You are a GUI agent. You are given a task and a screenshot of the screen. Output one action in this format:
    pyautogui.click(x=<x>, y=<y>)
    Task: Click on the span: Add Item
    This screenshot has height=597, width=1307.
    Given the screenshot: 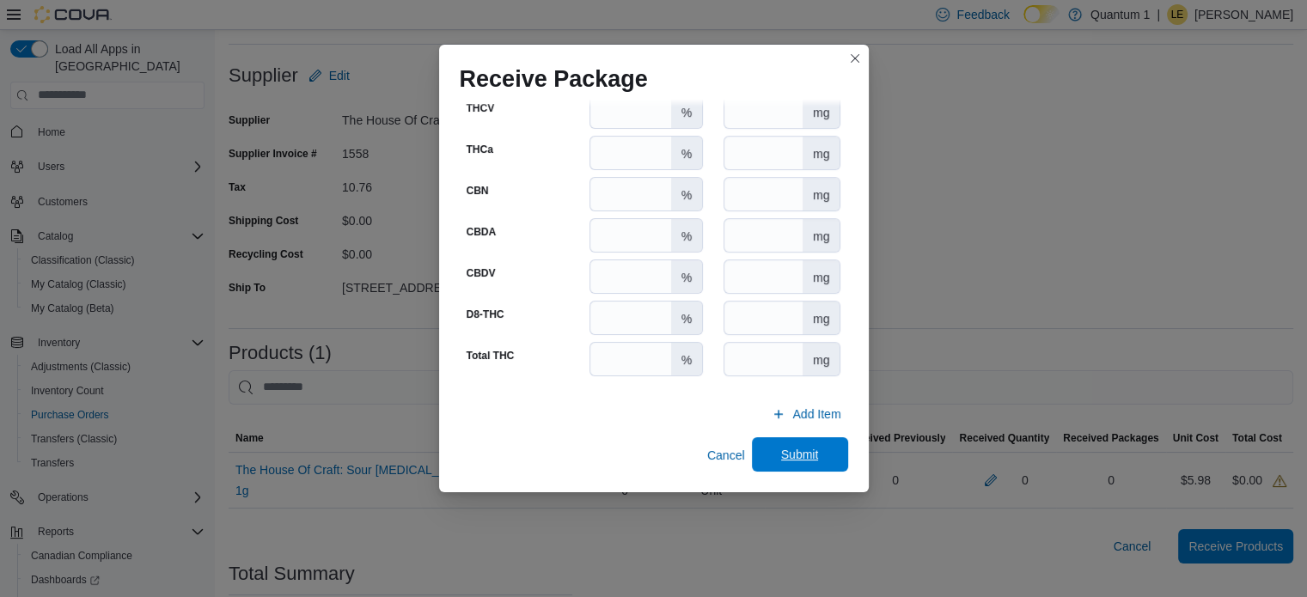 What is the action you would take?
    pyautogui.click(x=816, y=414)
    